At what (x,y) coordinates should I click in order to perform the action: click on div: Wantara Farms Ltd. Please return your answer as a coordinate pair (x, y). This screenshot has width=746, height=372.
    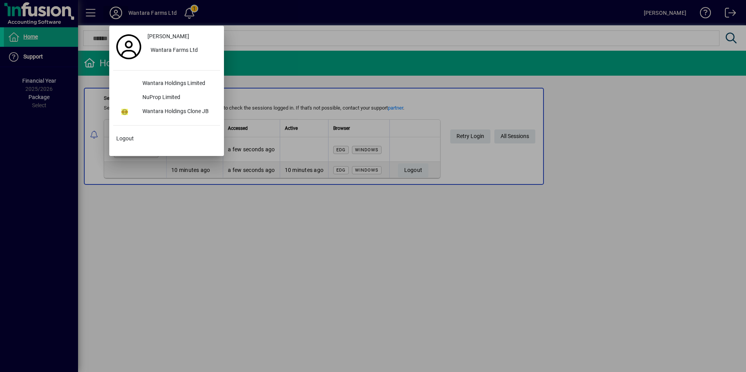
    Looking at the image, I should click on (182, 51).